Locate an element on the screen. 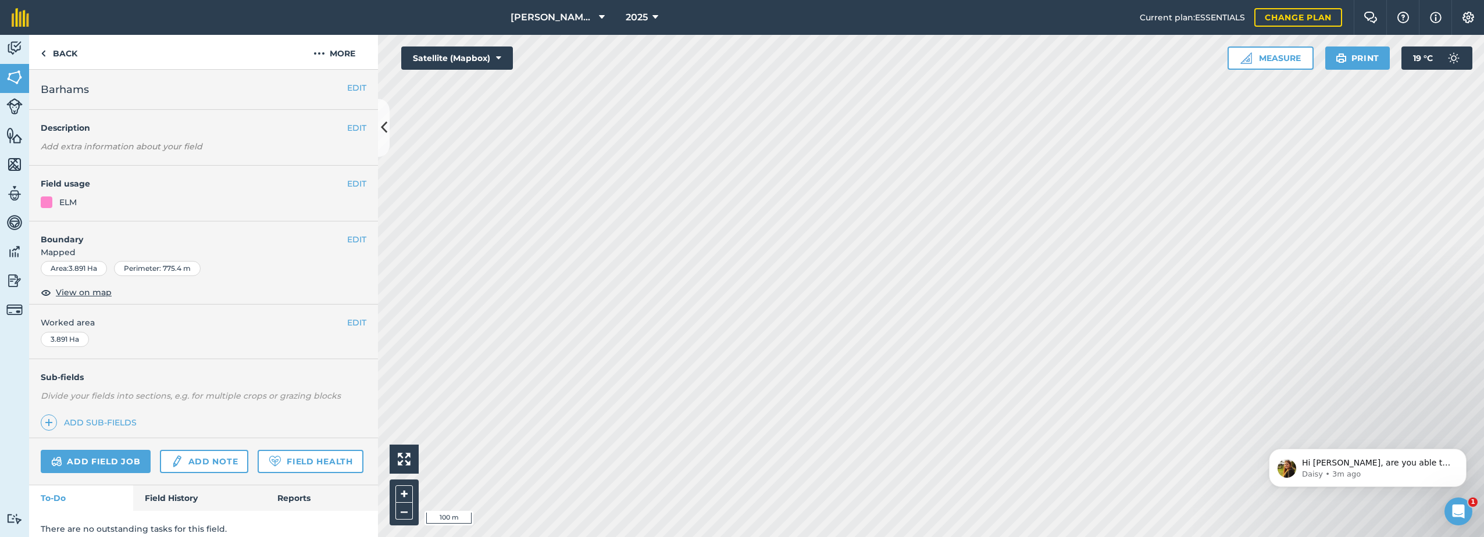 The height and width of the screenshot is (537, 1484). em: Add extra information about your field is located at coordinates (122, 147).